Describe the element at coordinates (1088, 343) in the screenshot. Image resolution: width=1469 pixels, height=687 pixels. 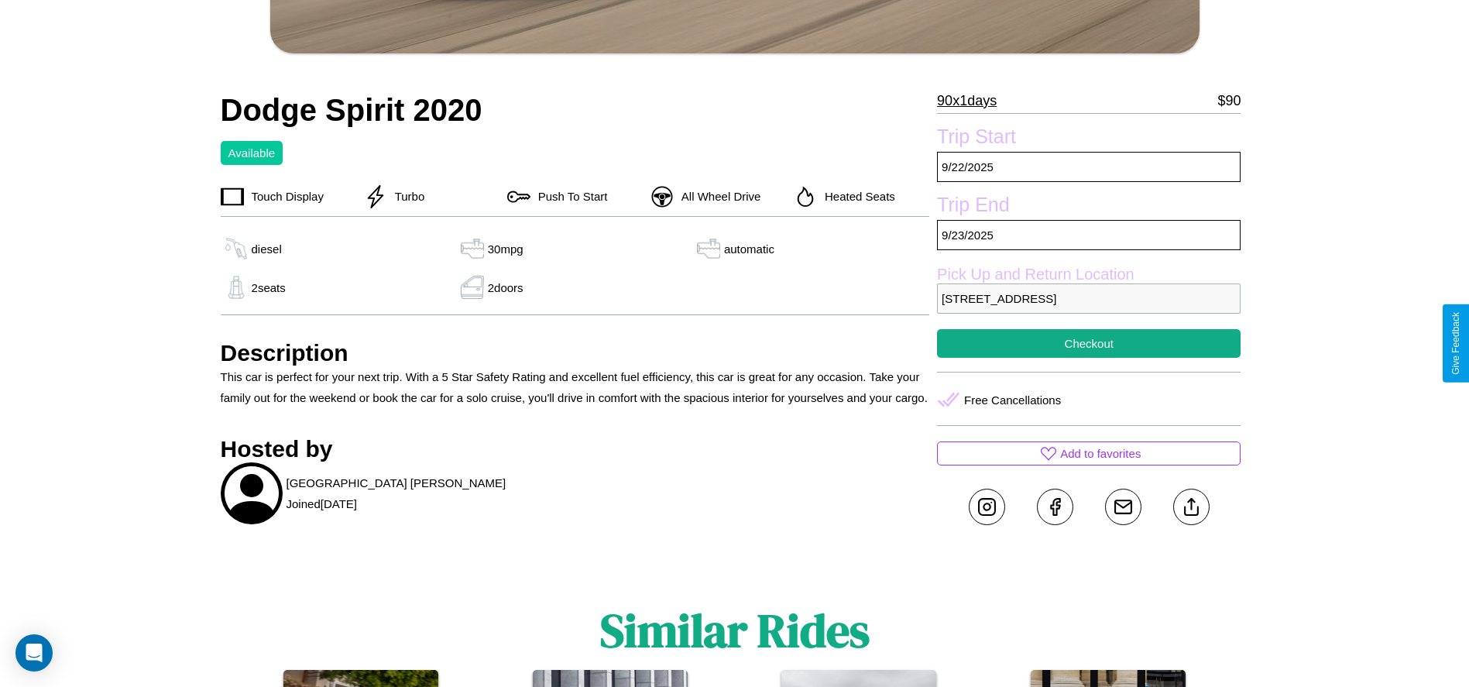
I see `button: Checkout` at that location.